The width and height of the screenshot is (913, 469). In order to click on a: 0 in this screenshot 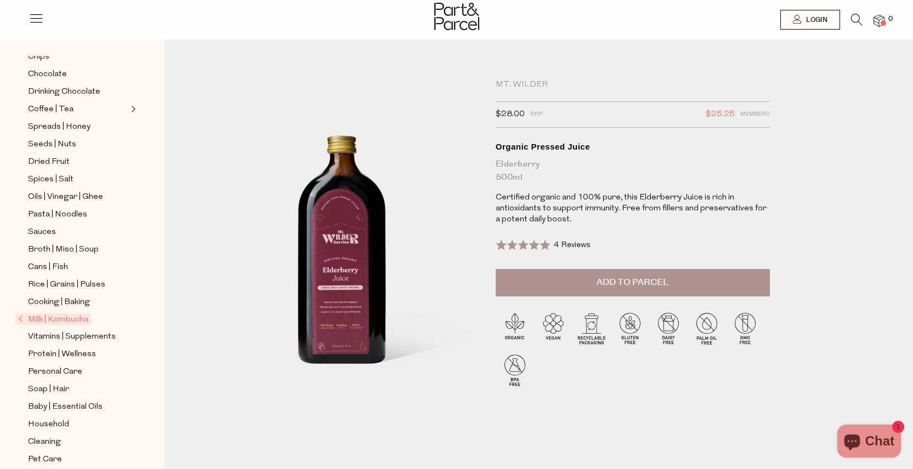, I will do `click(879, 20)`.